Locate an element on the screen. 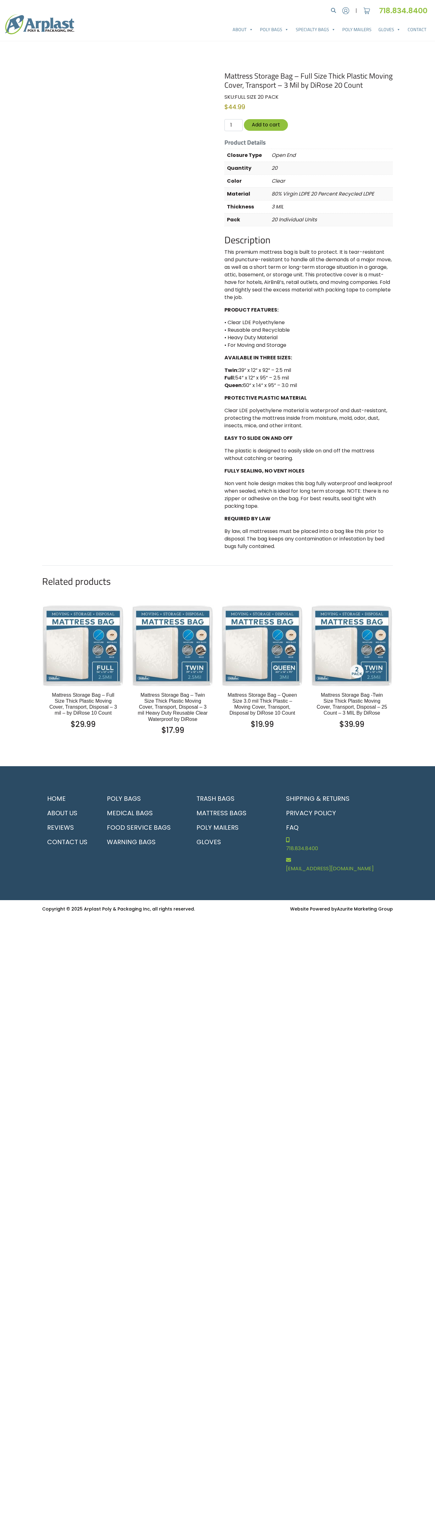  img: Mattress Storage Bag - Twin Size Thick Plastic Moving Cover, Transport, Disposal - 3 mil Heavy Du... is located at coordinates (173, 646).